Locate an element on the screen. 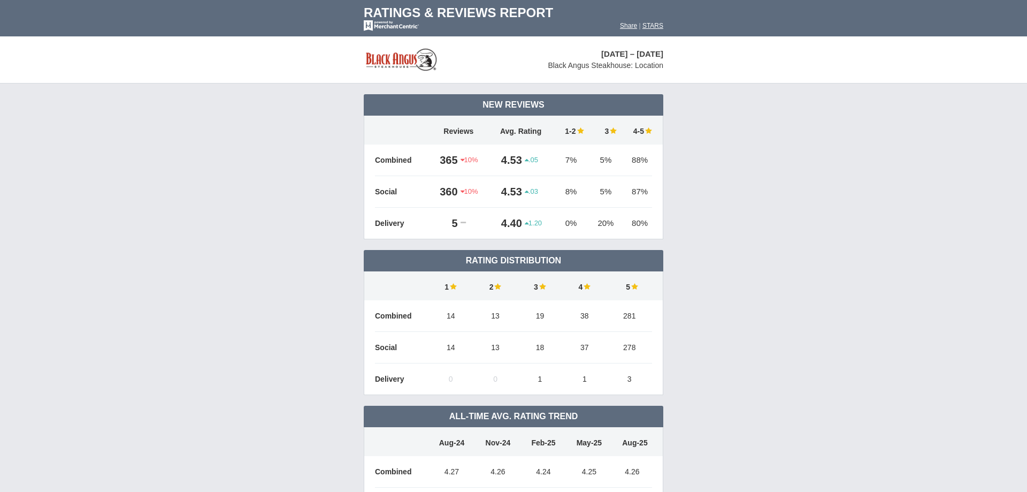  td: 2 is located at coordinates (495, 286).